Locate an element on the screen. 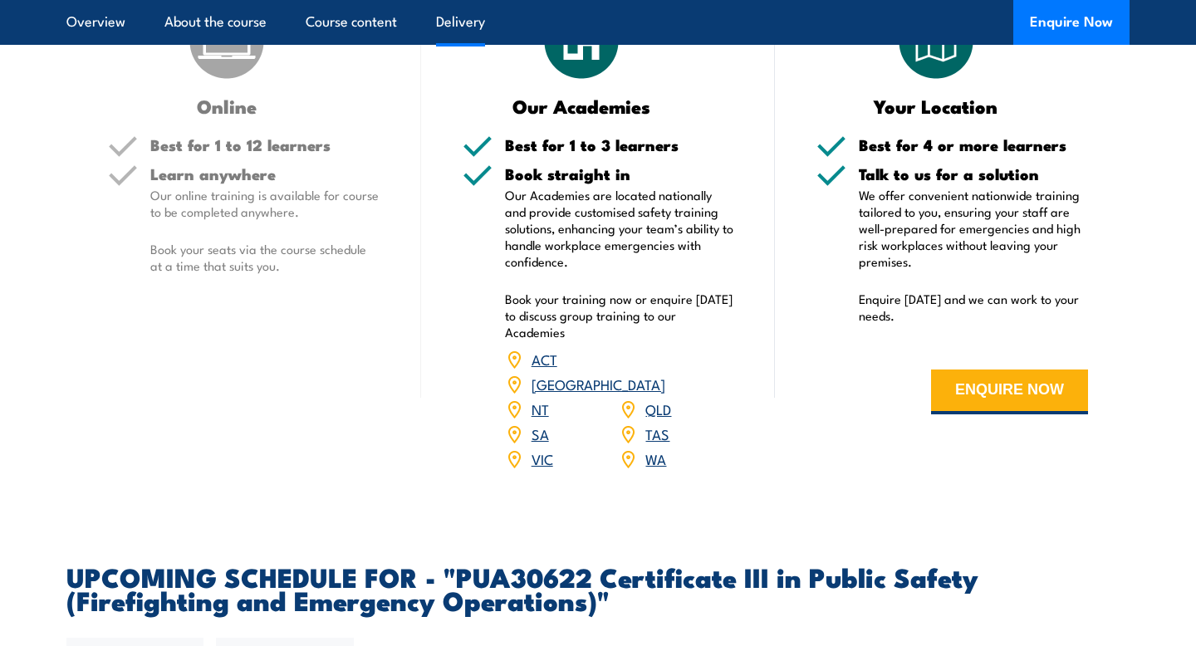 This screenshot has width=1196, height=646. h5: Learn anywhere is located at coordinates (265, 174).